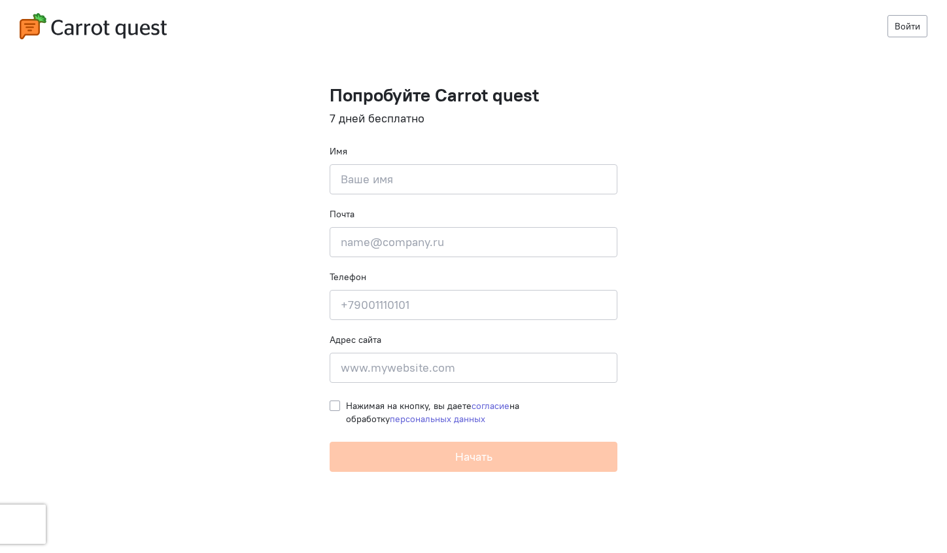 Image resolution: width=947 pixels, height=553 pixels. I want to click on label: Имя, so click(338, 151).